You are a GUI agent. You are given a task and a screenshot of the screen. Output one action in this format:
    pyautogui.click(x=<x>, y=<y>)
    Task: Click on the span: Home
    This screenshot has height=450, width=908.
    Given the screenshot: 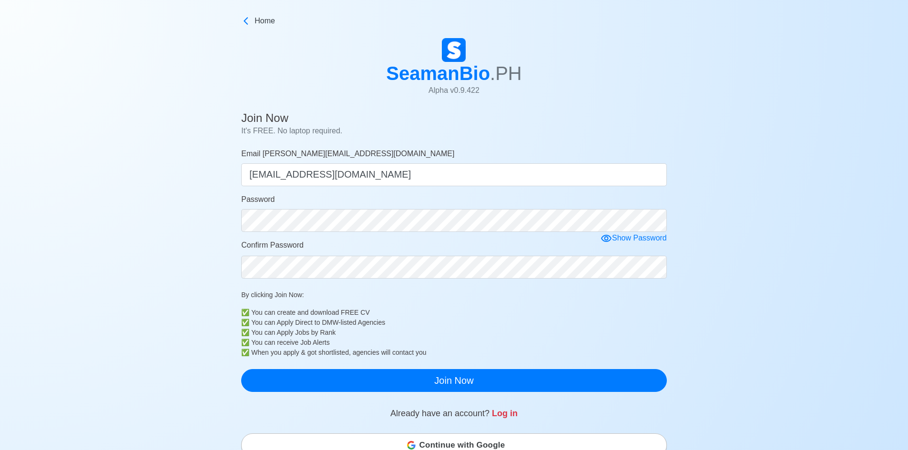 What is the action you would take?
    pyautogui.click(x=264, y=21)
    